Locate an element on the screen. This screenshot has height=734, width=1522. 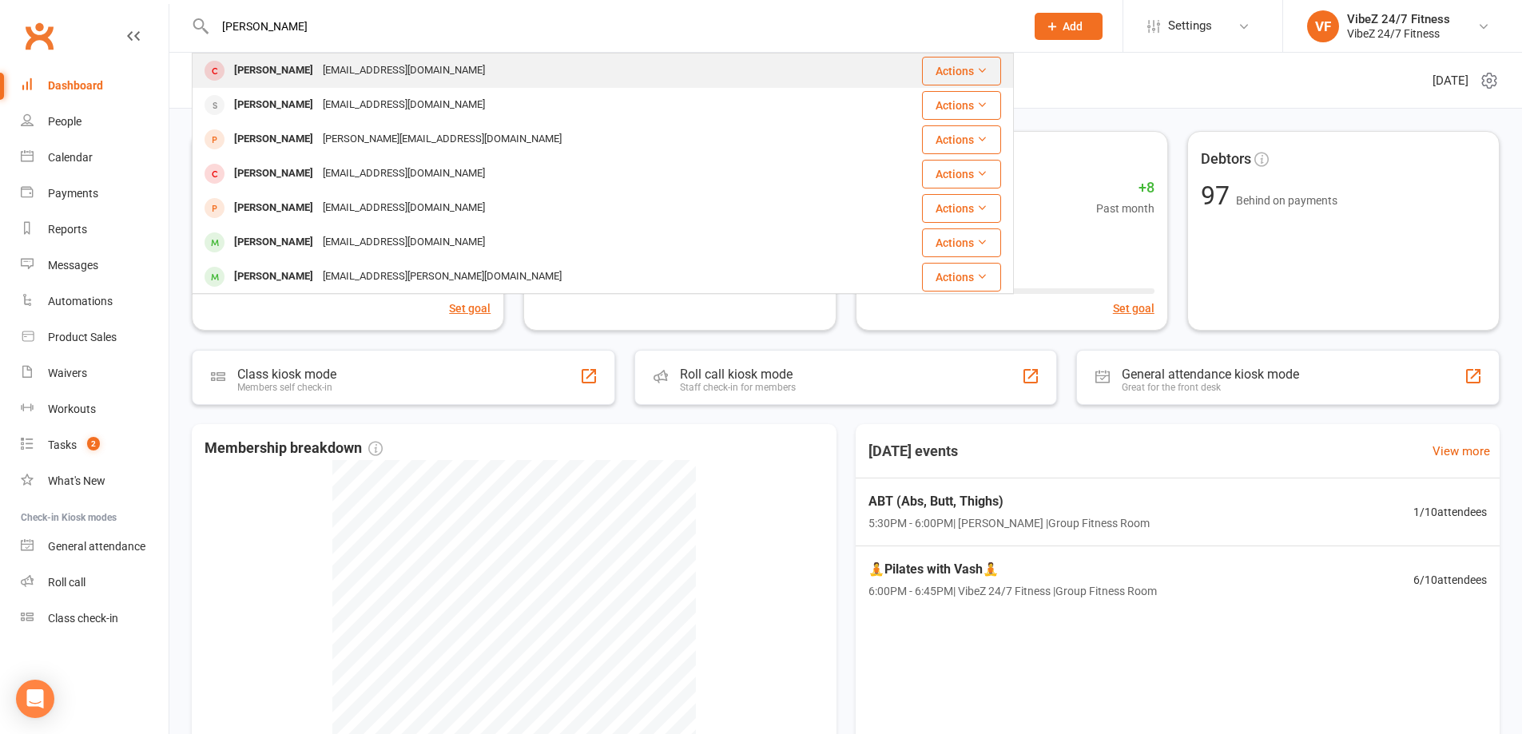
a: Workouts is located at coordinates (94, 409).